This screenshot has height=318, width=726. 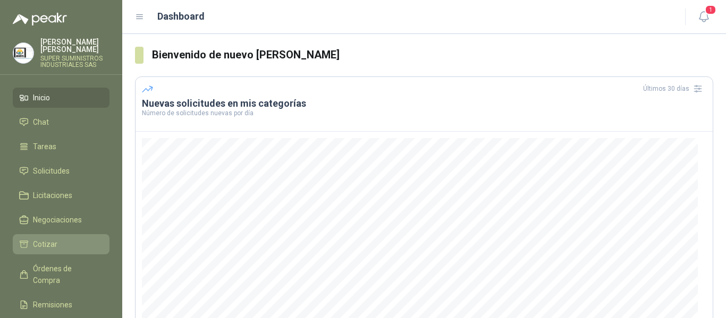 What do you see at coordinates (710, 10) in the screenshot?
I see `span: 1` at bounding box center [710, 10].